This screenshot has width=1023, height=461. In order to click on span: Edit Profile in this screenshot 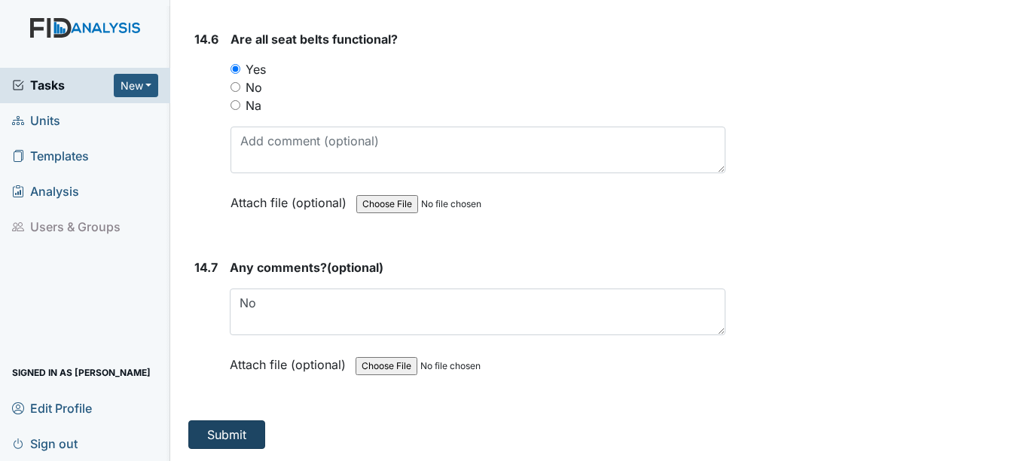, I will do `click(52, 408)`.